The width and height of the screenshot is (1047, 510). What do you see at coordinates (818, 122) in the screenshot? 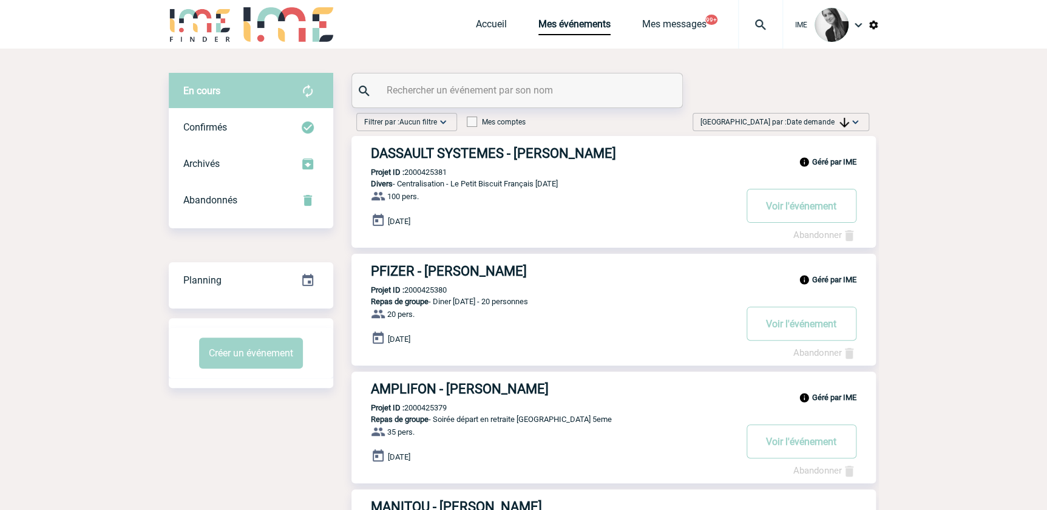
I see `span: Date demande` at bounding box center [818, 122].